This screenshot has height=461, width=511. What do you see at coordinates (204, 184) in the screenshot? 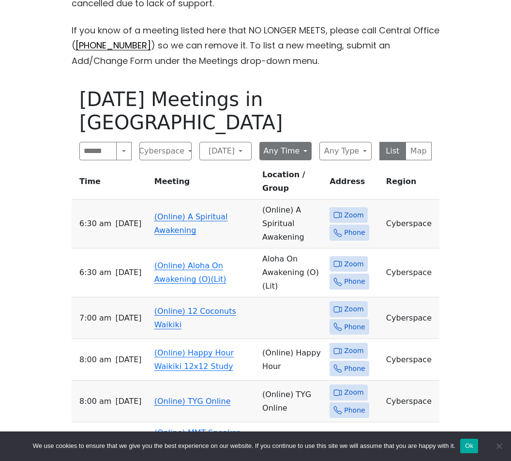
I see `th: Meeting` at bounding box center [204, 184].